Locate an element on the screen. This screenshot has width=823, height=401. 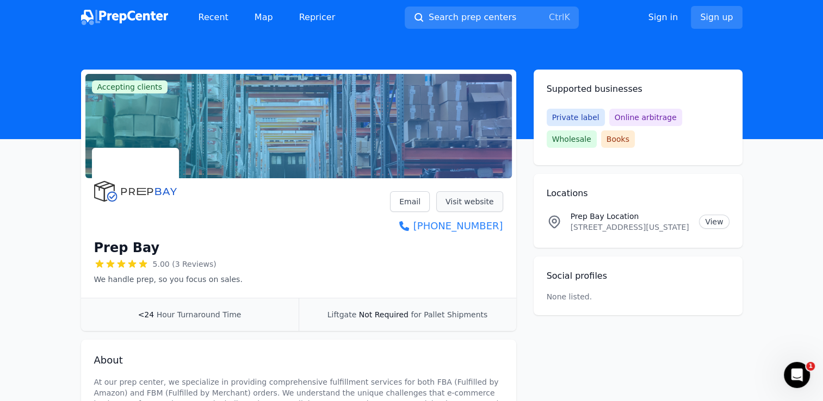
span: Private label is located at coordinates (576, 118).